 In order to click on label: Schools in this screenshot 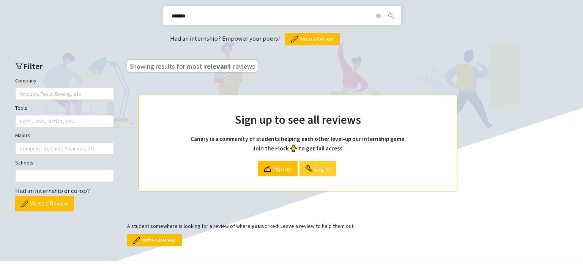, I will do `click(24, 162)`.